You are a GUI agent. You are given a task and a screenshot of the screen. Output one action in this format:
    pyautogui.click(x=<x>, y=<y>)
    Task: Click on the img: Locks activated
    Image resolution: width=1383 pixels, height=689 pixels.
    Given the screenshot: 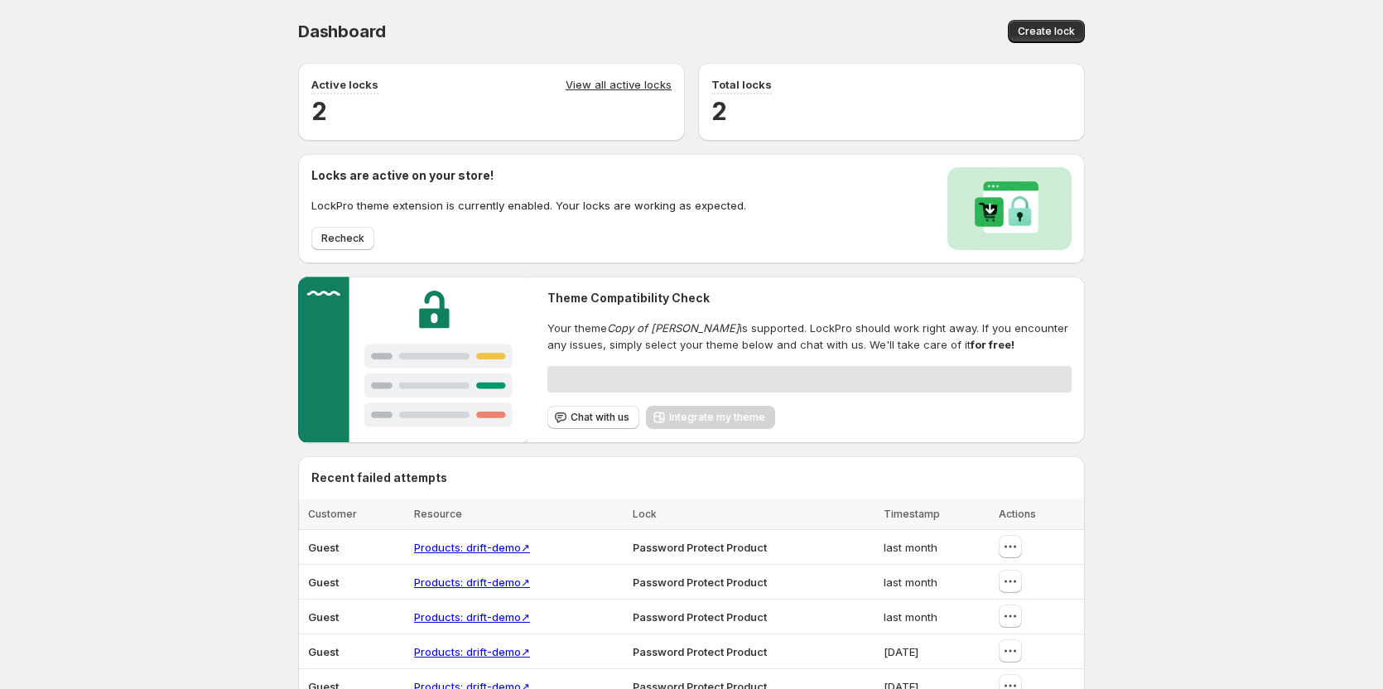 What is the action you would take?
    pyautogui.click(x=1009, y=209)
    